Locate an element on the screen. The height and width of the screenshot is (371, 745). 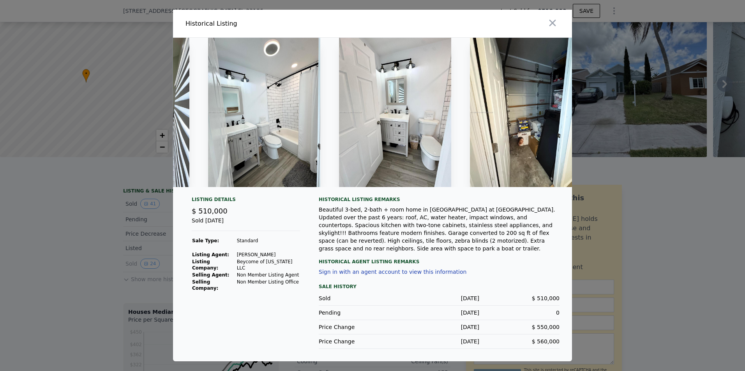
td: Non Member Listing Agent is located at coordinates (268, 275).